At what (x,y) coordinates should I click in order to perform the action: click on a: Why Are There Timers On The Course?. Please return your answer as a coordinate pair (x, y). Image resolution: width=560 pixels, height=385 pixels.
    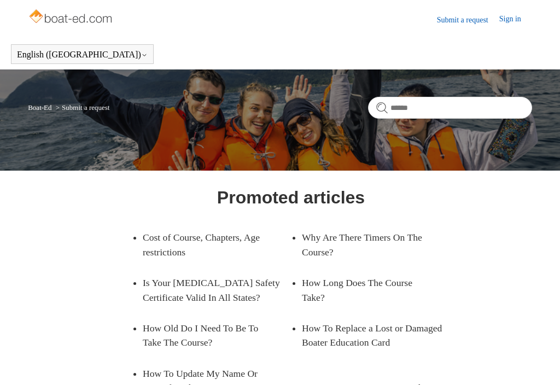
    Looking at the image, I should click on (367, 244).